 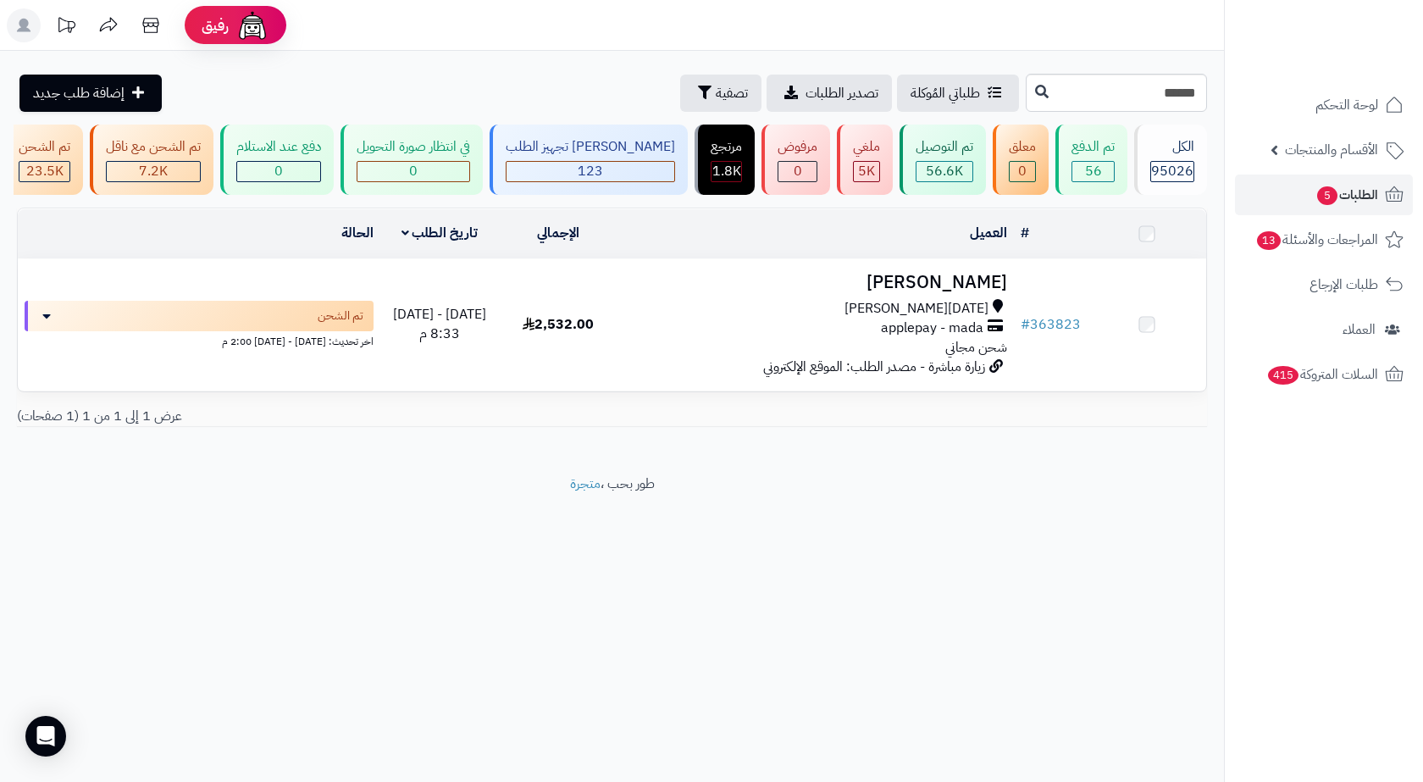 I want to click on a: مرفوض 0, so click(x=795, y=159).